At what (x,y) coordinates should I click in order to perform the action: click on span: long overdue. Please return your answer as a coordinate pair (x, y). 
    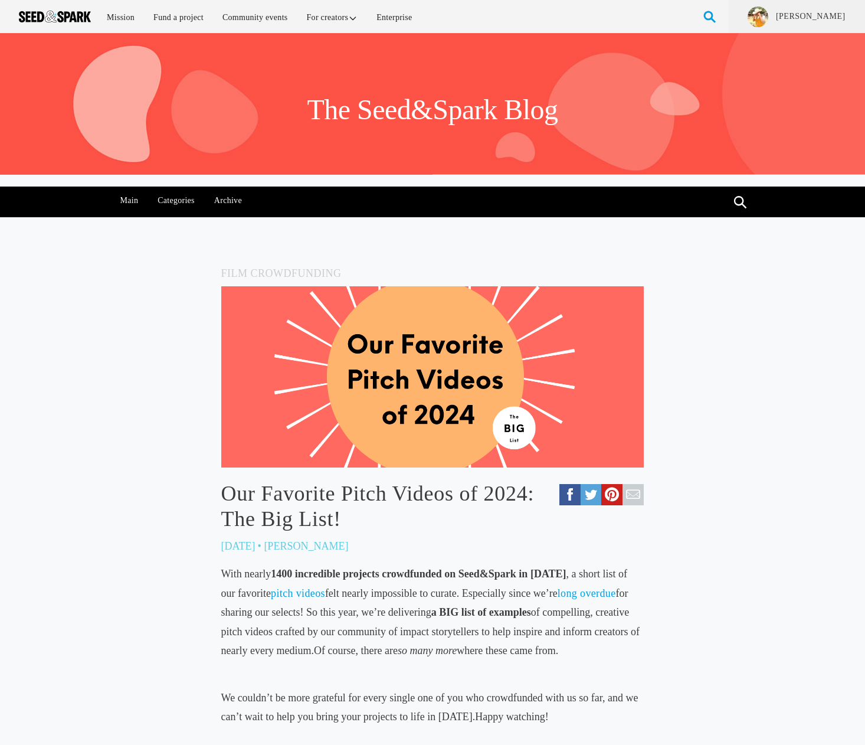
    Looking at the image, I should click on (587, 593).